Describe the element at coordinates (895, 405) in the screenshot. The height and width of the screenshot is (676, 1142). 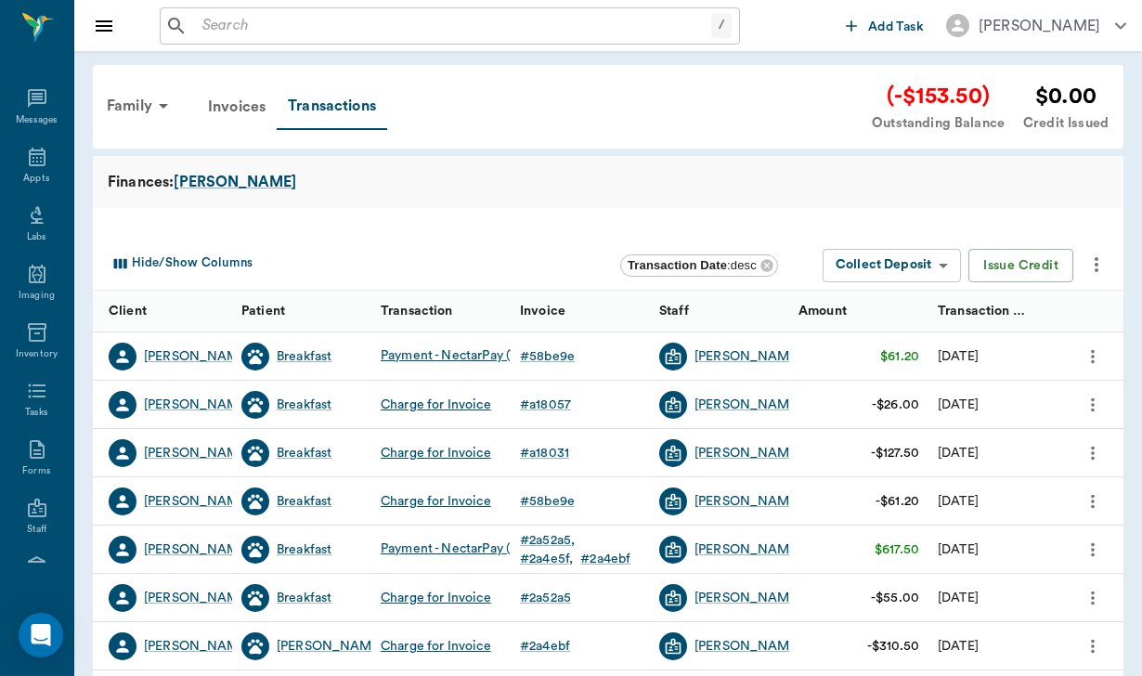
I see `div: -$26.00` at that location.